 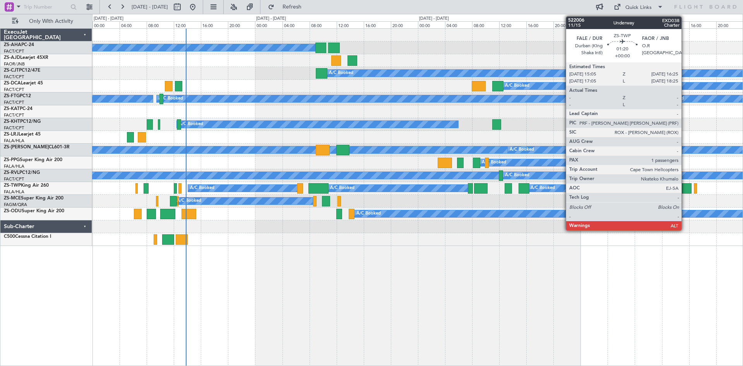 What do you see at coordinates (11, 70) in the screenshot?
I see `span: ZS-CJT` at bounding box center [11, 70].